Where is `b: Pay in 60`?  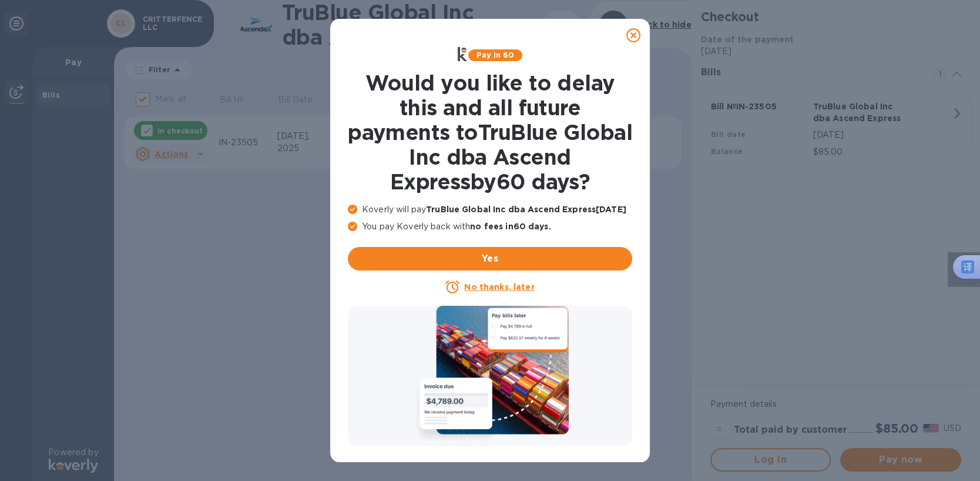 b: Pay in 60 is located at coordinates (495, 55).